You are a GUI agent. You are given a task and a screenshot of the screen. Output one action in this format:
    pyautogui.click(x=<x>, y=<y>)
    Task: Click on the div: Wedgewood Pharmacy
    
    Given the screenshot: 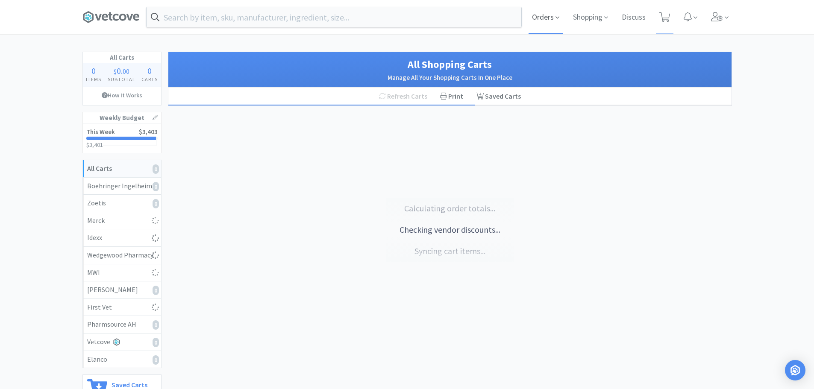 What is the action you would take?
    pyautogui.click(x=122, y=256)
    